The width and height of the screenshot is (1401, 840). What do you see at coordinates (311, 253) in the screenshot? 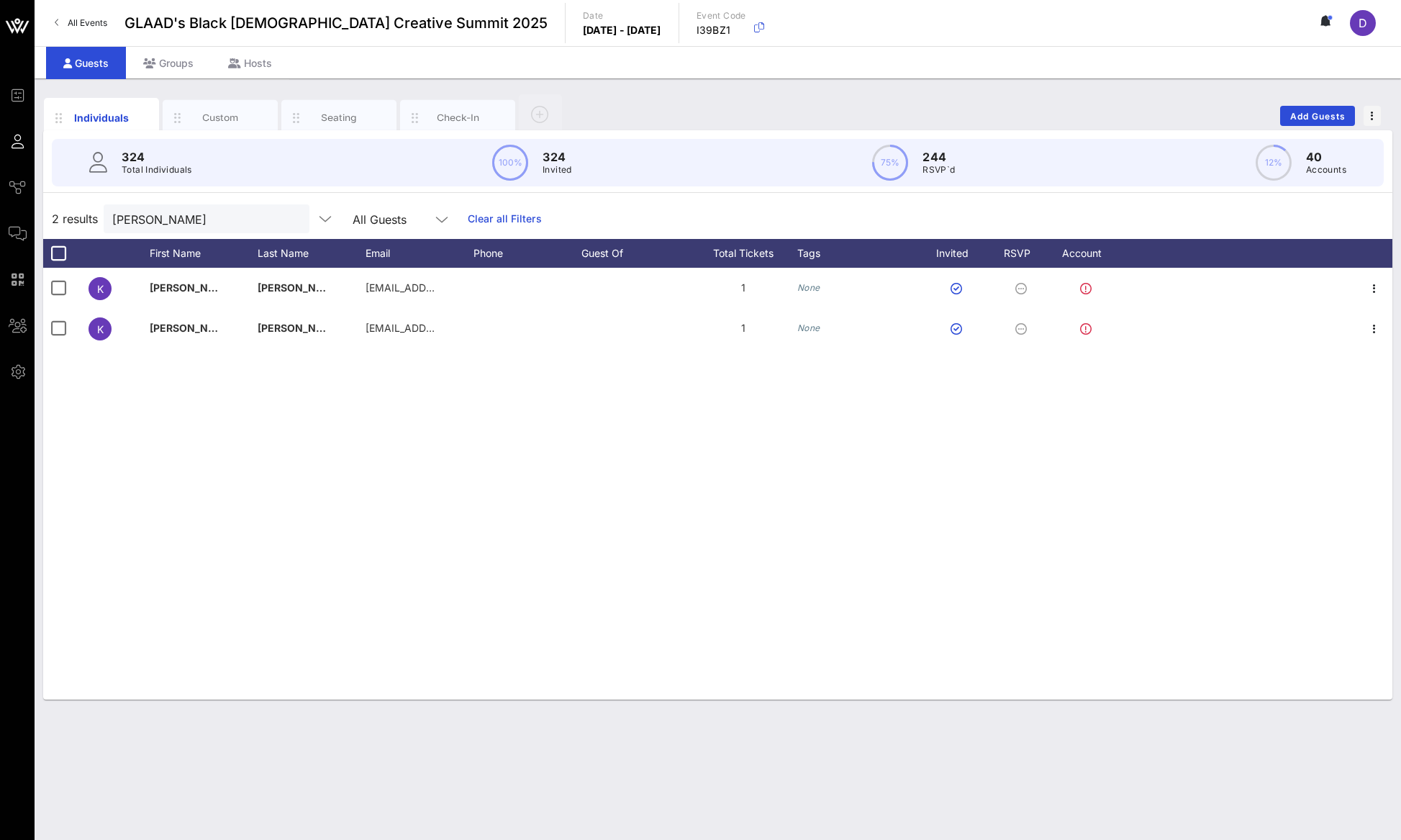
I see `div: Last Name` at bounding box center [311, 253].